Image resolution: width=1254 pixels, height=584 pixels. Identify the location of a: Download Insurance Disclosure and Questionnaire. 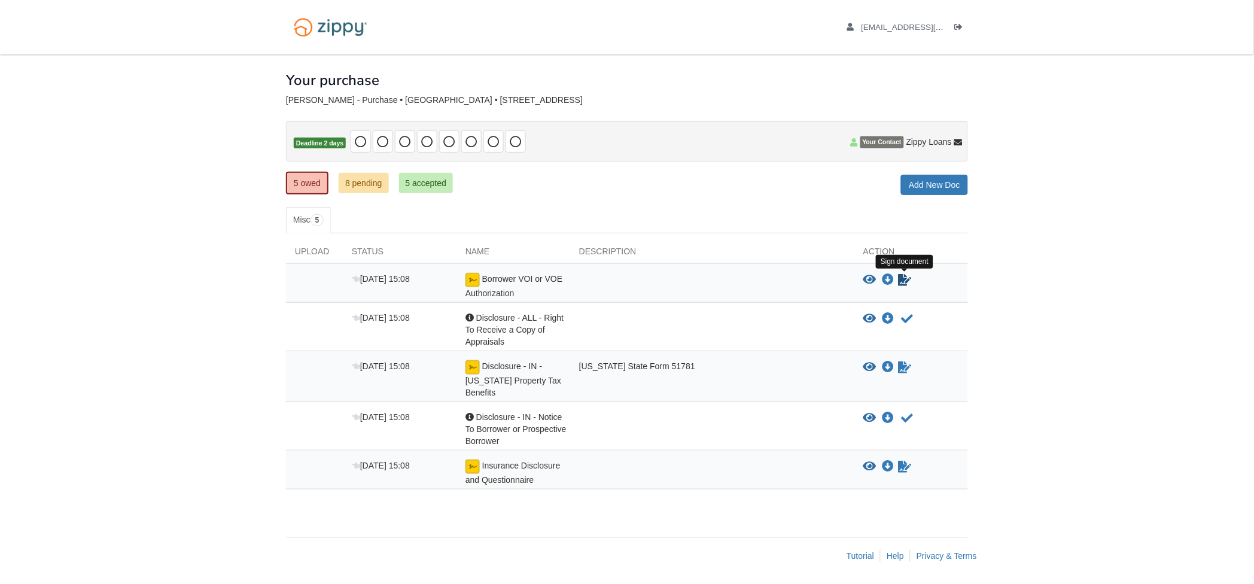
(889, 467).